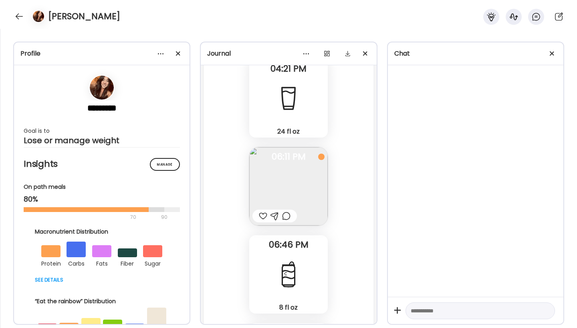 Image resolution: width=577 pixels, height=328 pixels. I want to click on div: Macronutrient Distribution, so click(102, 232).